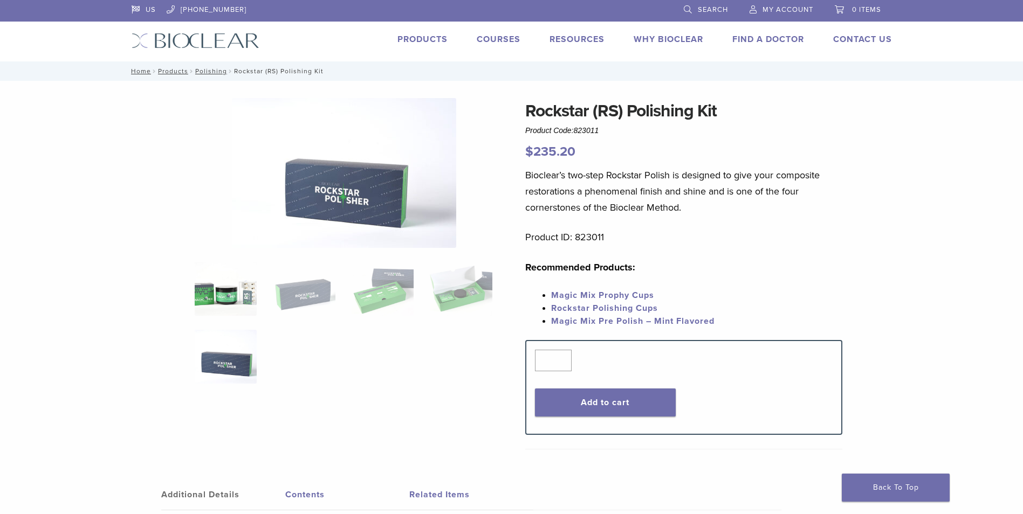 The width and height of the screenshot is (1023, 514). I want to click on bdi: 235.20, so click(550, 151).